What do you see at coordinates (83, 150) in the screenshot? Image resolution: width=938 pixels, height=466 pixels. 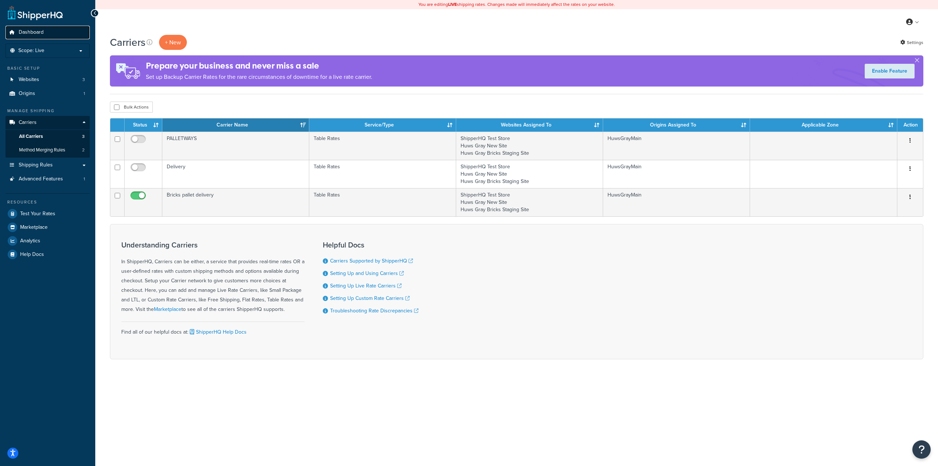 I see `span: 2` at bounding box center [83, 150].